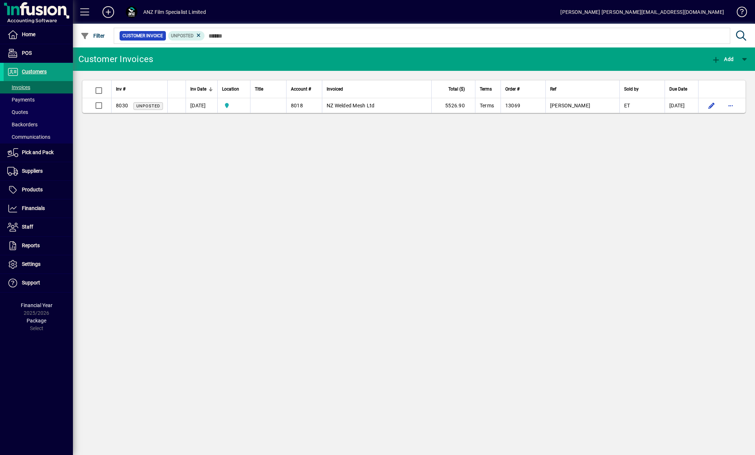 The width and height of the screenshot is (755, 455). Describe the element at coordinates (712, 105) in the screenshot. I see `button: Edit` at that location.